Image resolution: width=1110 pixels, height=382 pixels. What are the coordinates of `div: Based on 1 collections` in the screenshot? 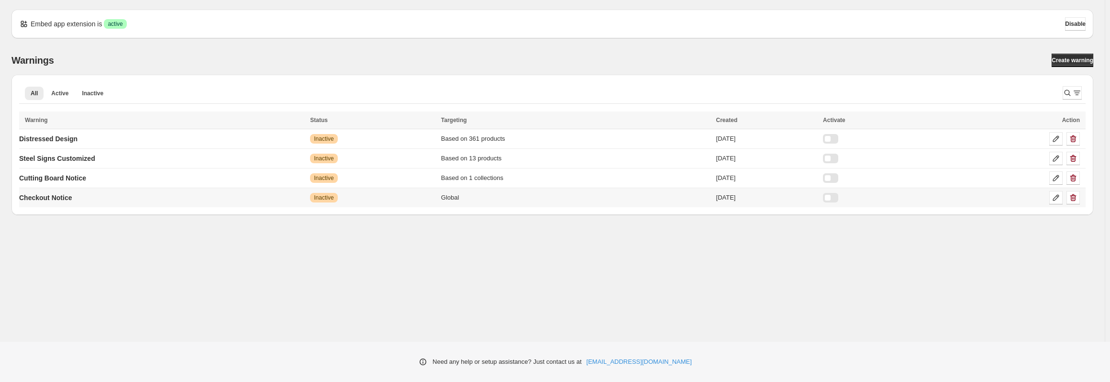 It's located at (575, 178).